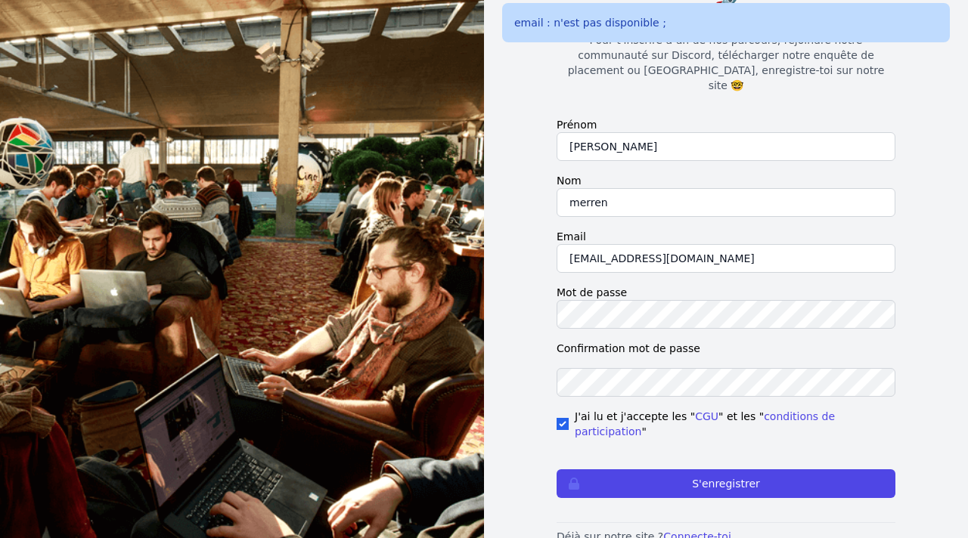 The width and height of the screenshot is (968, 538). I want to click on input: Dupont, so click(726, 203).